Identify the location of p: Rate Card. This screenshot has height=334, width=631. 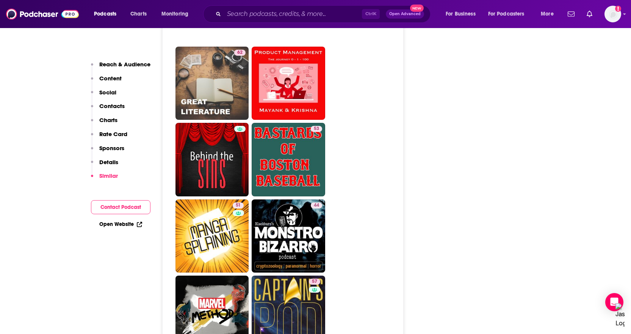
(113, 134).